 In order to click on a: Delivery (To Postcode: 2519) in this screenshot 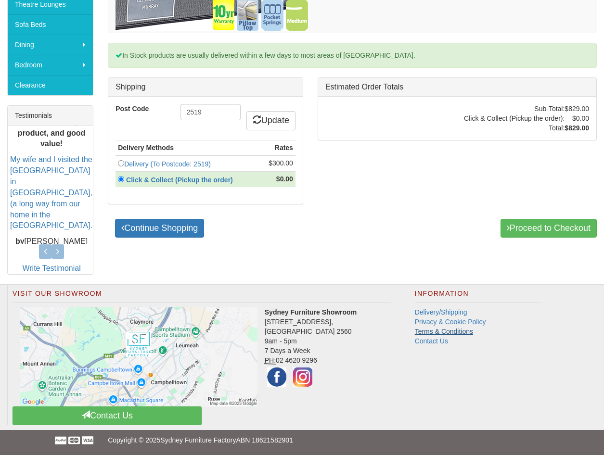, I will do `click(167, 164)`.